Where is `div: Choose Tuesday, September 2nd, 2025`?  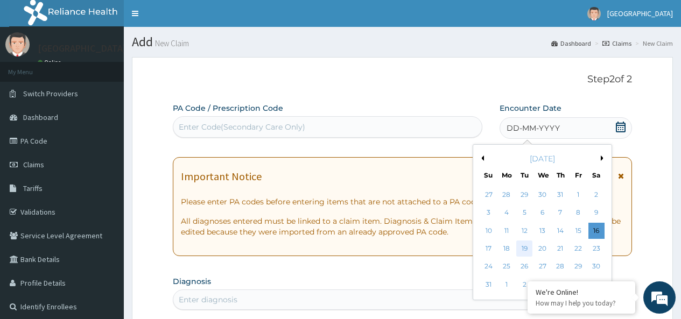
div: Choose Tuesday, September 2nd, 2025 is located at coordinates (524, 285).